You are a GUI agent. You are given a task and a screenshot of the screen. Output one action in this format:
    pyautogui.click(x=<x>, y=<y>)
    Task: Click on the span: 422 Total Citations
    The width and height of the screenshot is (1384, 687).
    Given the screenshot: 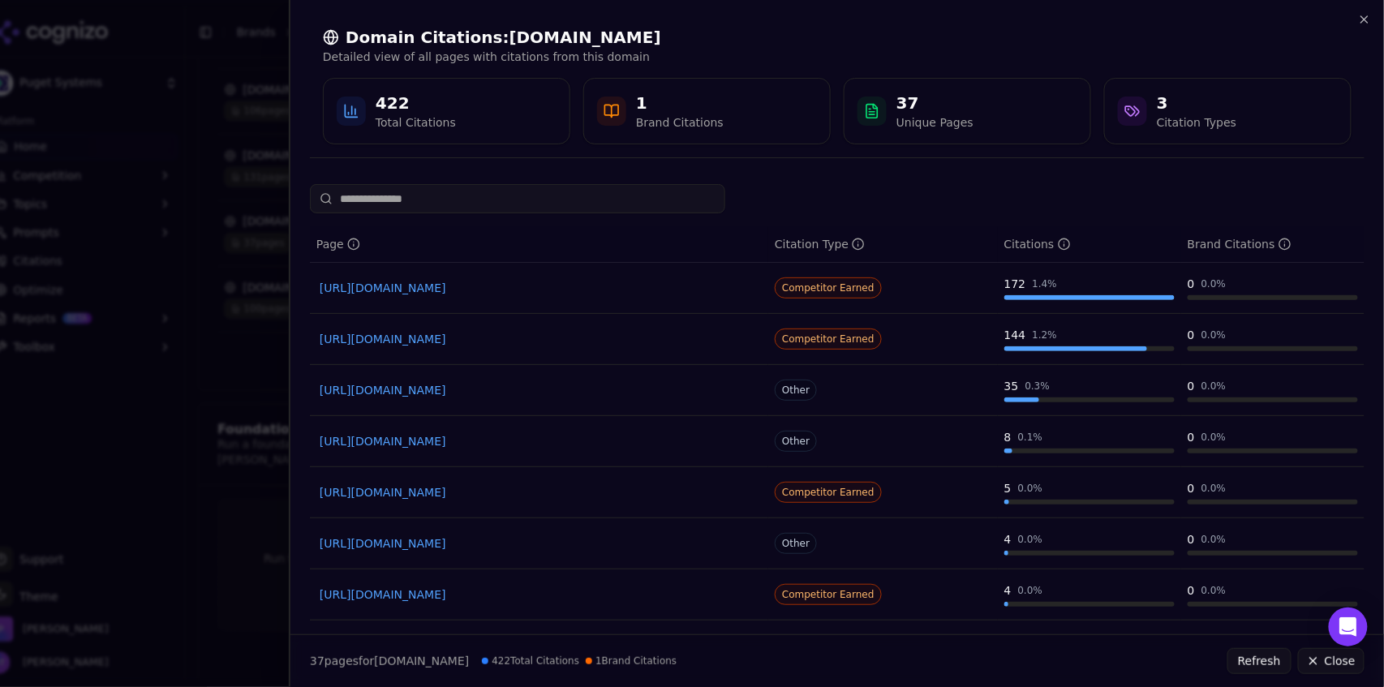 What is the action you would take?
    pyautogui.click(x=530, y=661)
    